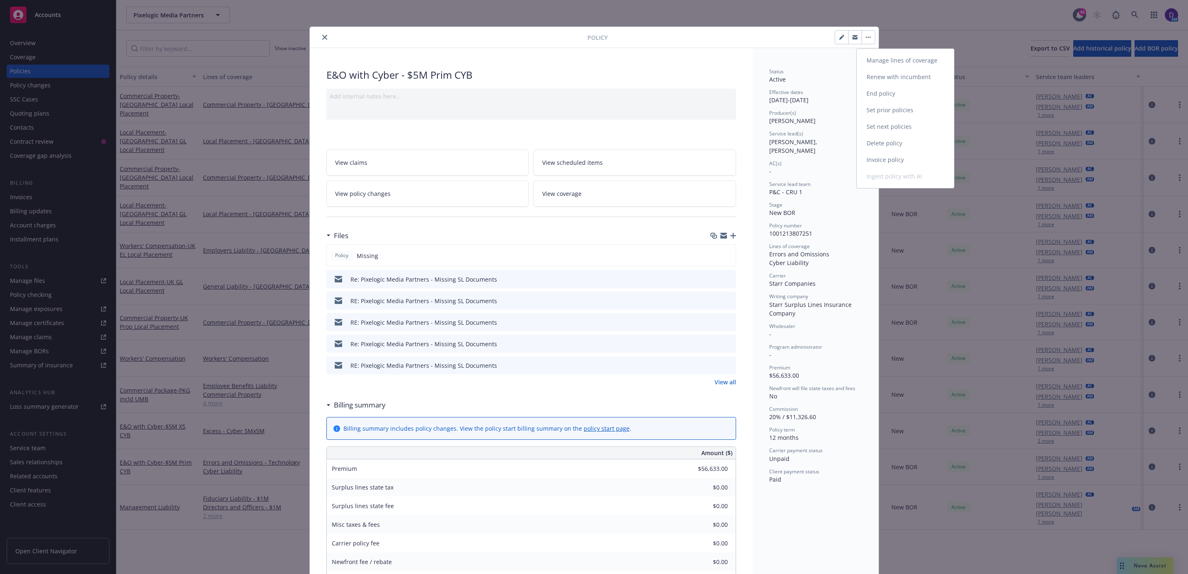 The width and height of the screenshot is (1188, 574). What do you see at coordinates (782, 212) in the screenshot?
I see `span: New BOR` at bounding box center [782, 212].